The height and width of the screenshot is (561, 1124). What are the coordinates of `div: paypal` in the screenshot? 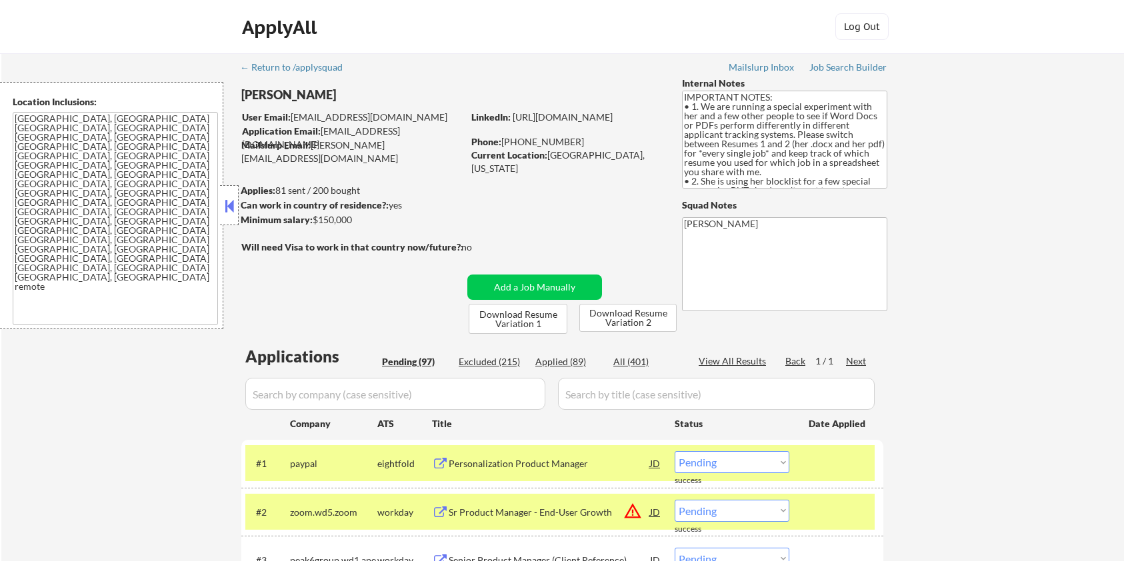 It's located at (333, 464).